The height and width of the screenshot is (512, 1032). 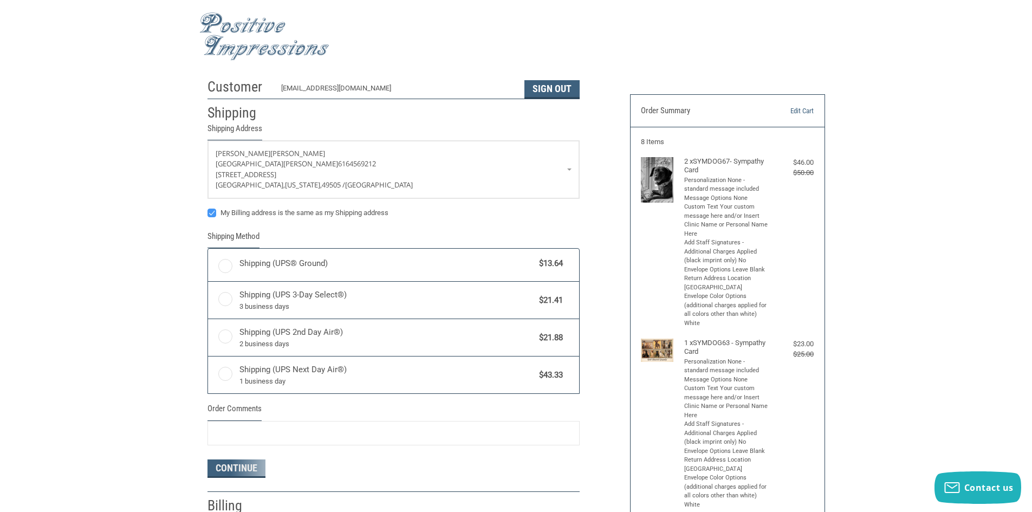 I want to click on span: Shipping (UPS 3-Day Select®), so click(x=387, y=300).